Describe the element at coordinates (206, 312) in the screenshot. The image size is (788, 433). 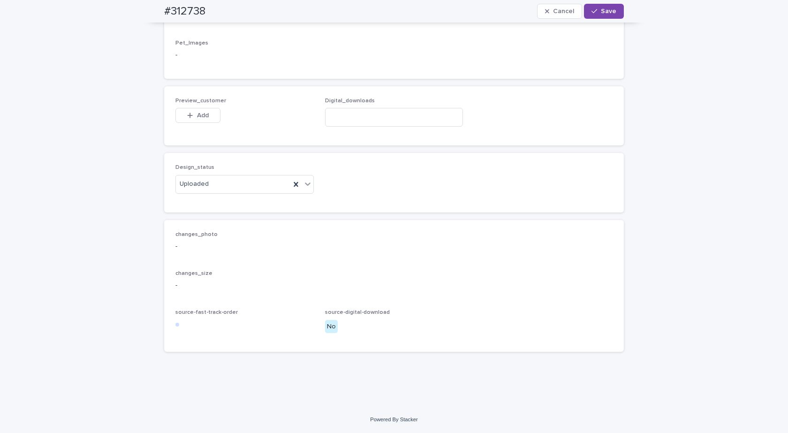
I see `span: source-fast-track-order` at that location.